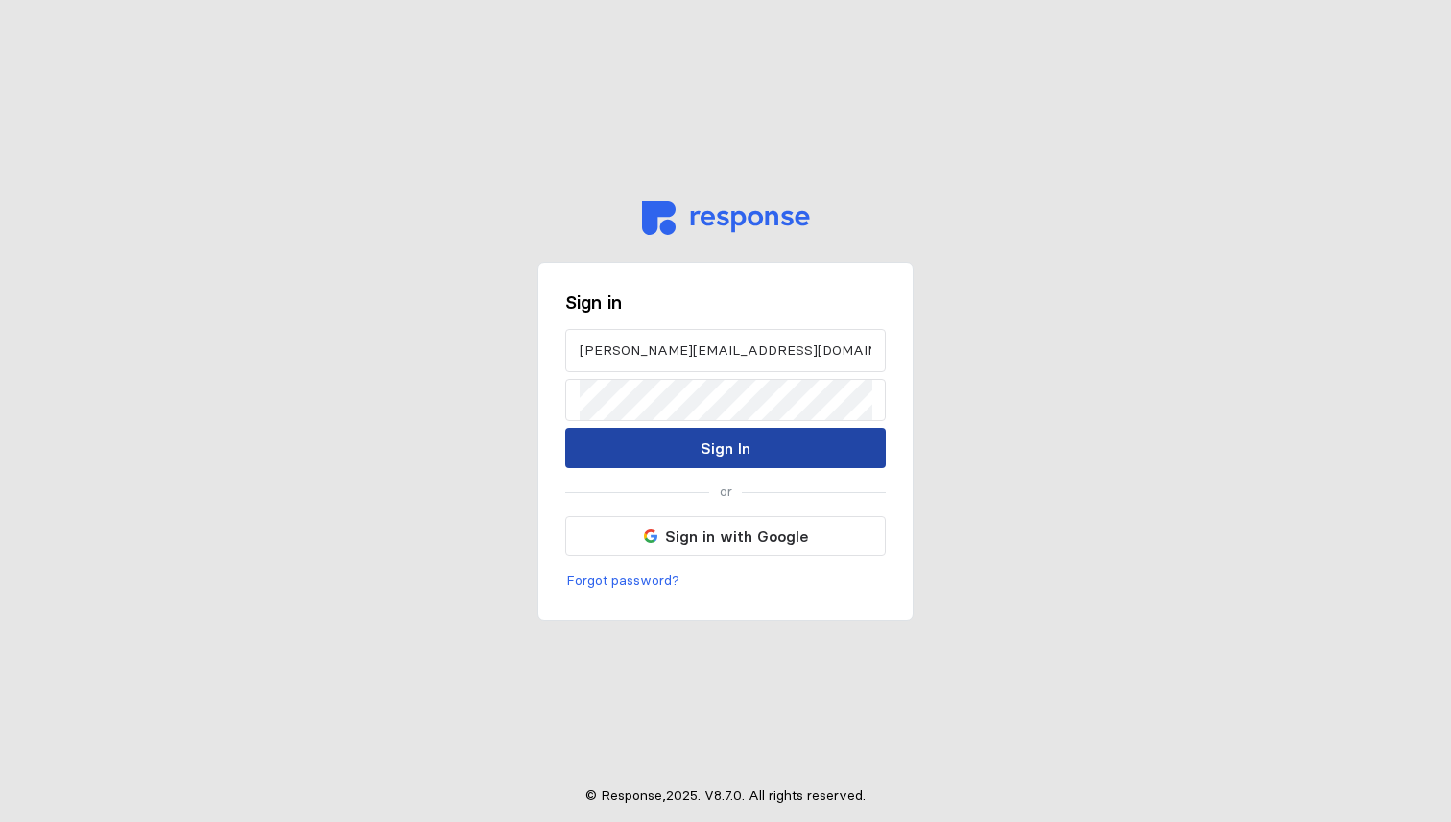 The image size is (1451, 822). I want to click on p: Forgot password?, so click(623, 581).